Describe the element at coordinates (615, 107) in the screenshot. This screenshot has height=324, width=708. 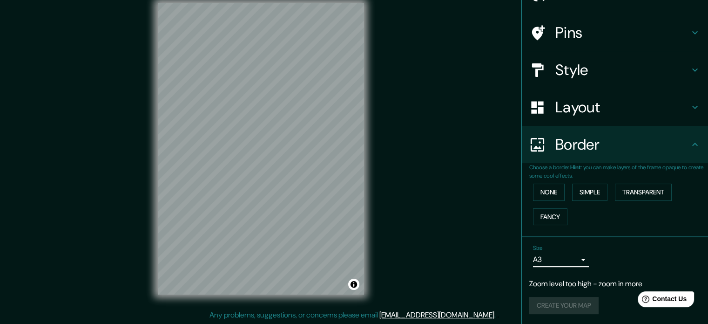
I see `div: Layout` at that location.